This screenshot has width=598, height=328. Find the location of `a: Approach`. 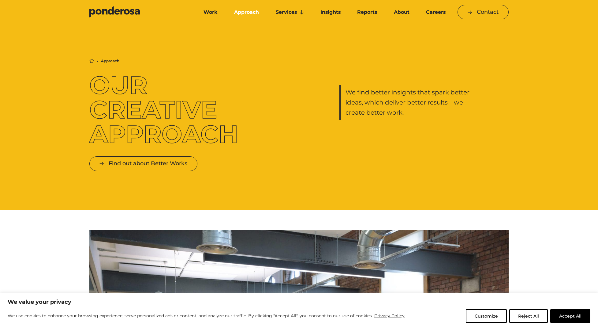

a: Approach is located at coordinates (247, 12).